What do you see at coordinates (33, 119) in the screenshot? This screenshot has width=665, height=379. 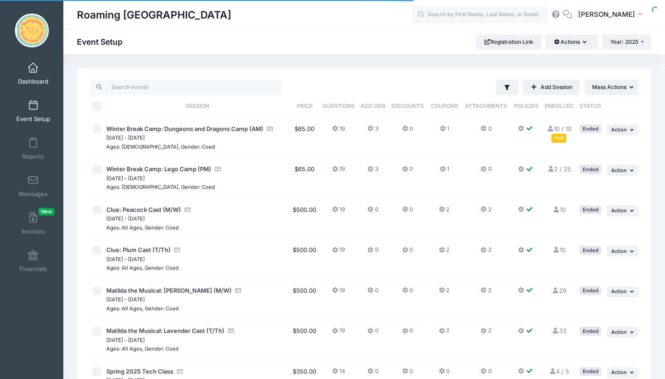 I see `span: Event Setup` at bounding box center [33, 119].